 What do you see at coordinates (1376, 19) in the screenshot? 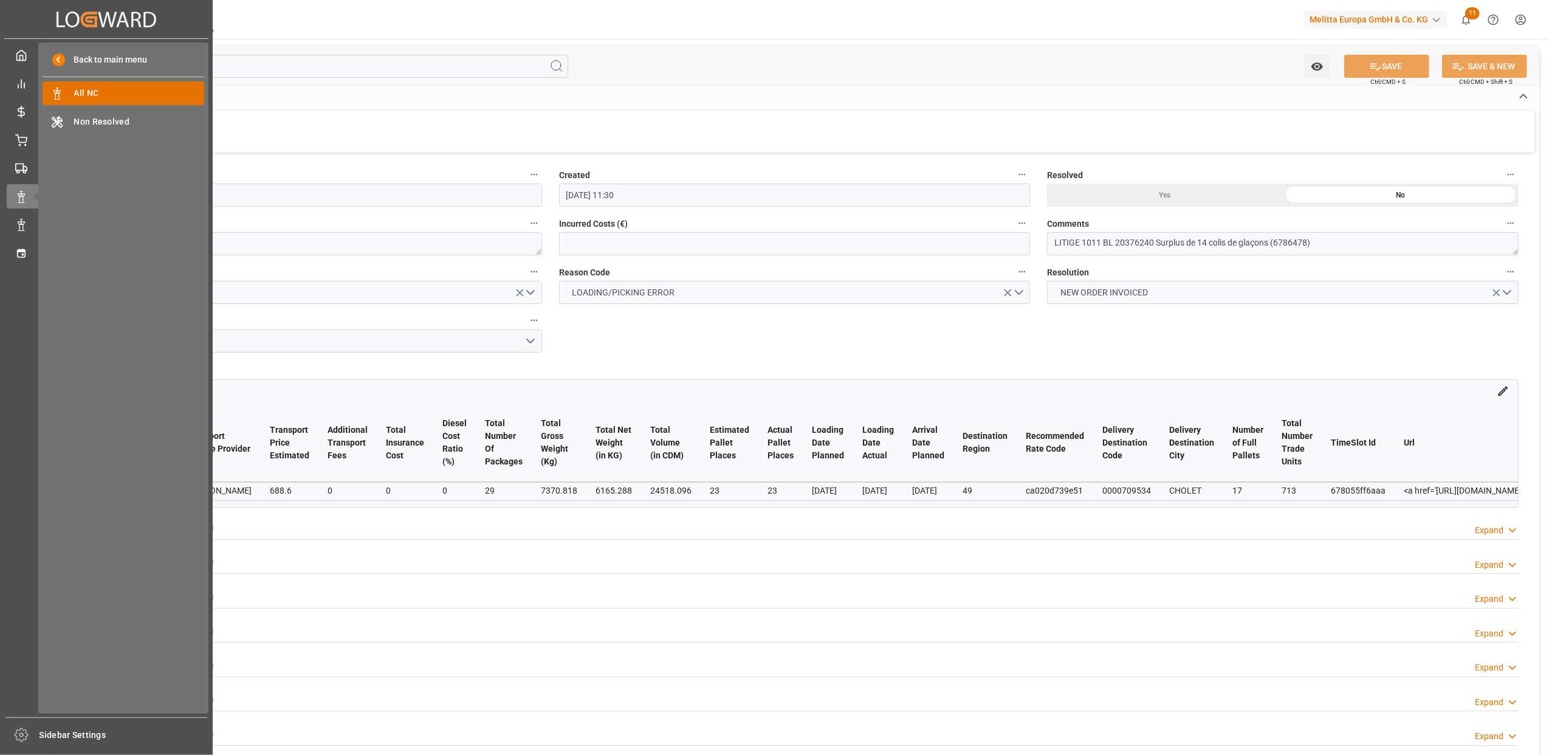
I see `div: Melitta Europa GmbH & Co. KG` at bounding box center [1376, 19].